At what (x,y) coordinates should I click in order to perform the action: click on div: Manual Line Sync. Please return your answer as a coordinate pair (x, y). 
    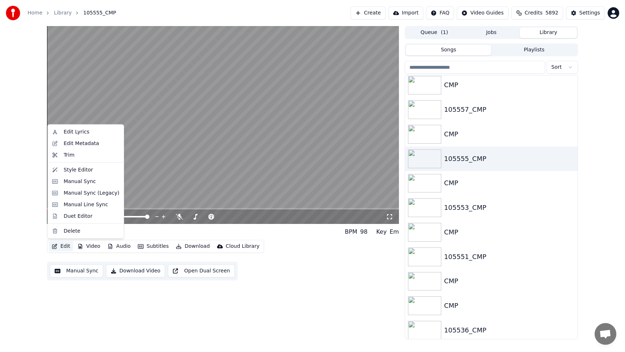
    Looking at the image, I should click on (86, 204).